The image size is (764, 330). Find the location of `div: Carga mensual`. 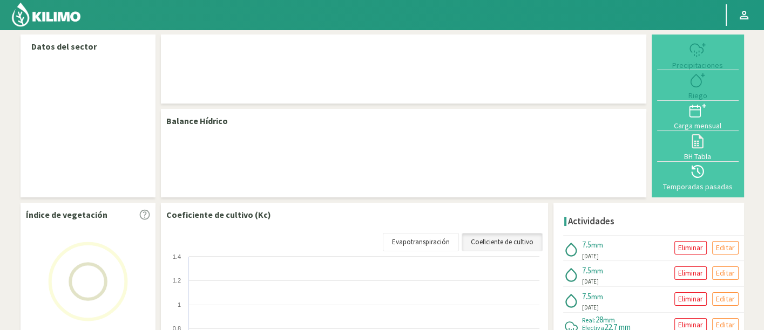

div: Carga mensual is located at coordinates (697, 126).